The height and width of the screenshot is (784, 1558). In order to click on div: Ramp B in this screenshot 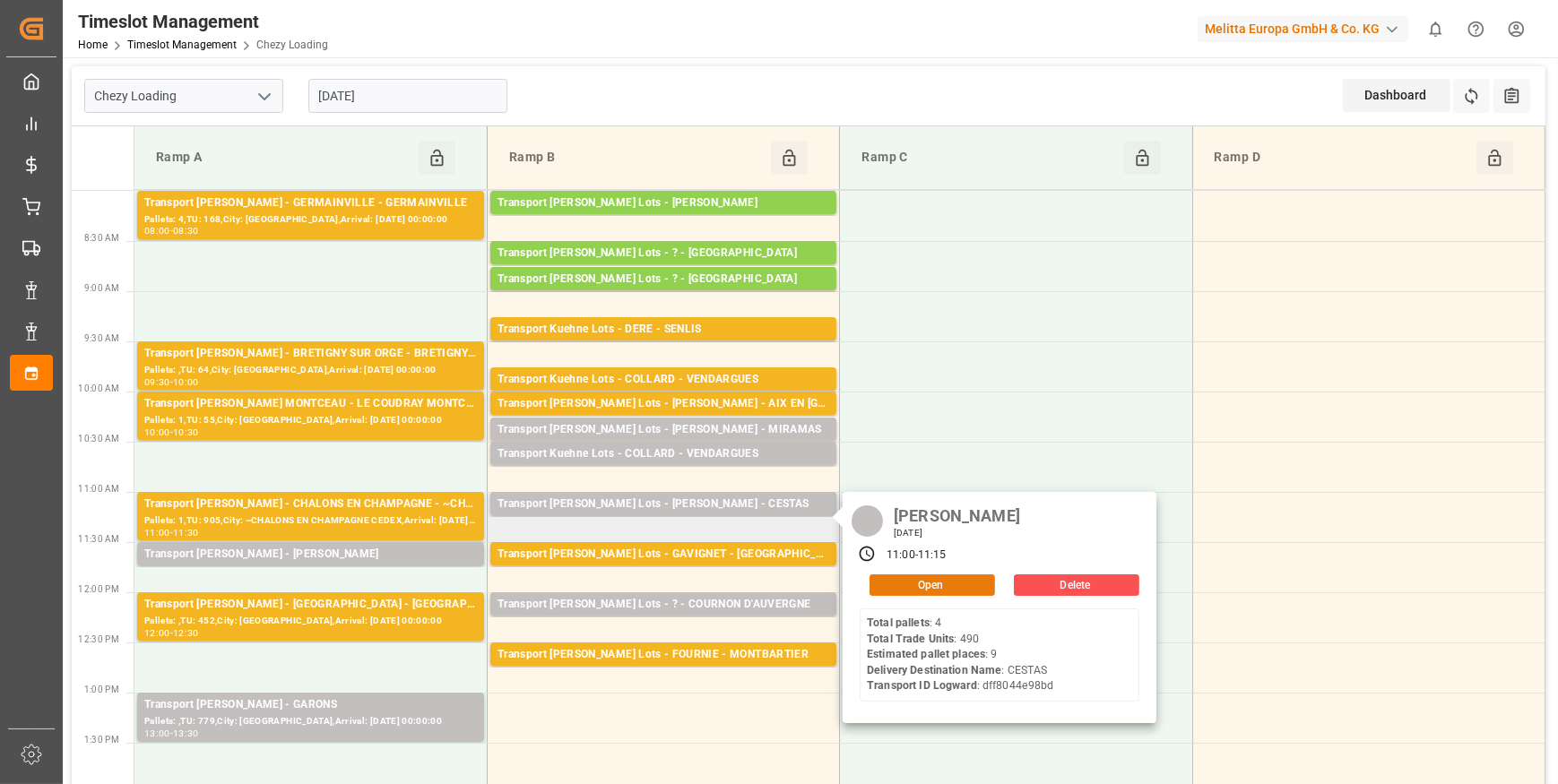, I will do `click(636, 158)`.